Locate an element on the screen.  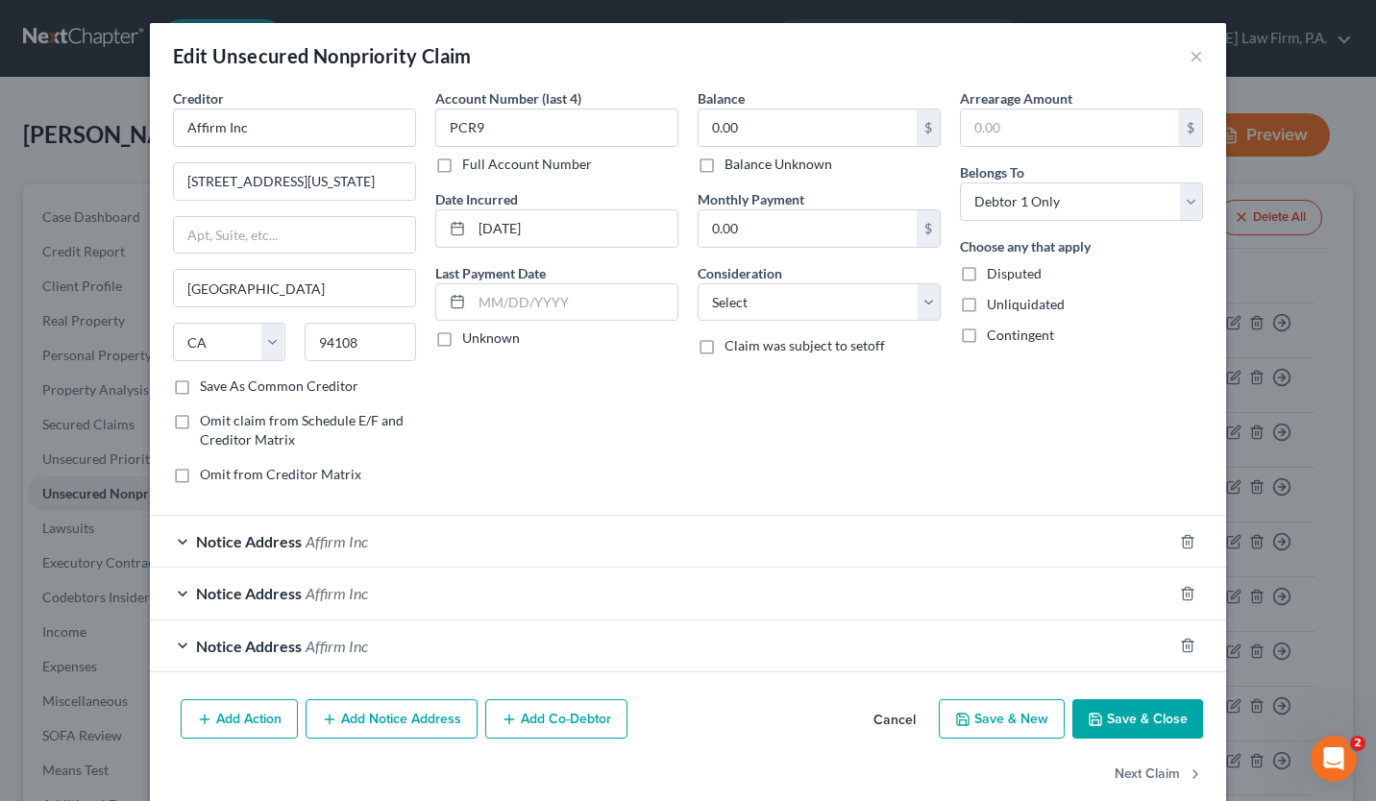
span: Claim was subject to setoff is located at coordinates (804, 345).